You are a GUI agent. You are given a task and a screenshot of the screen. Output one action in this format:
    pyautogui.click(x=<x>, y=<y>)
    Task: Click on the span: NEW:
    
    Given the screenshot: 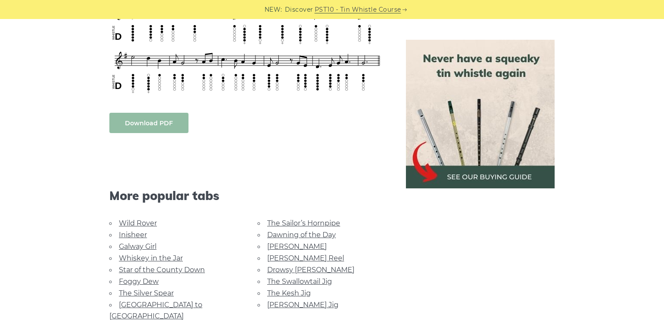 What is the action you would take?
    pyautogui.click(x=273, y=10)
    